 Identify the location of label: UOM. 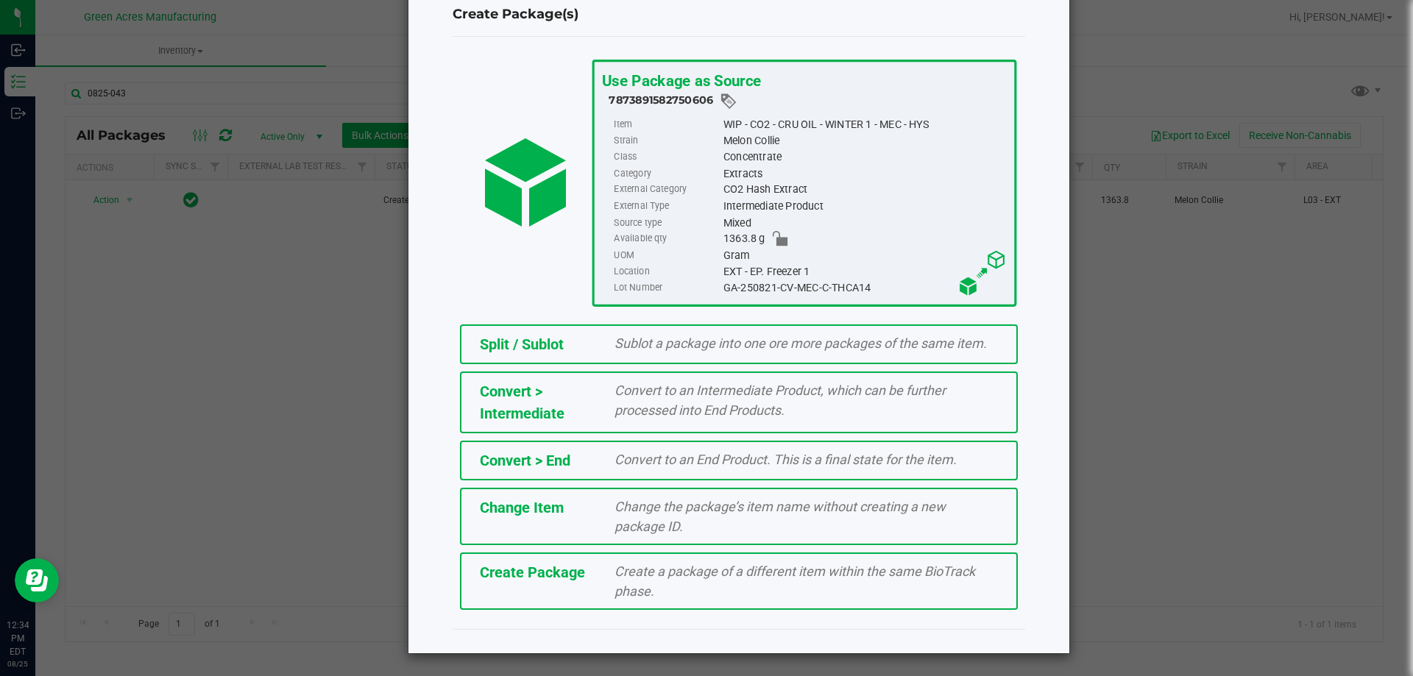
(667, 255).